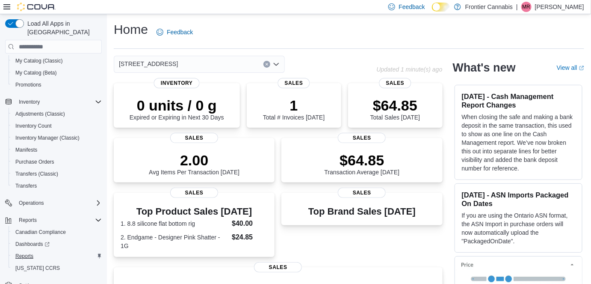 The width and height of the screenshot is (591, 284). What do you see at coordinates (26, 150) in the screenshot?
I see `a: Manifests` at bounding box center [26, 150].